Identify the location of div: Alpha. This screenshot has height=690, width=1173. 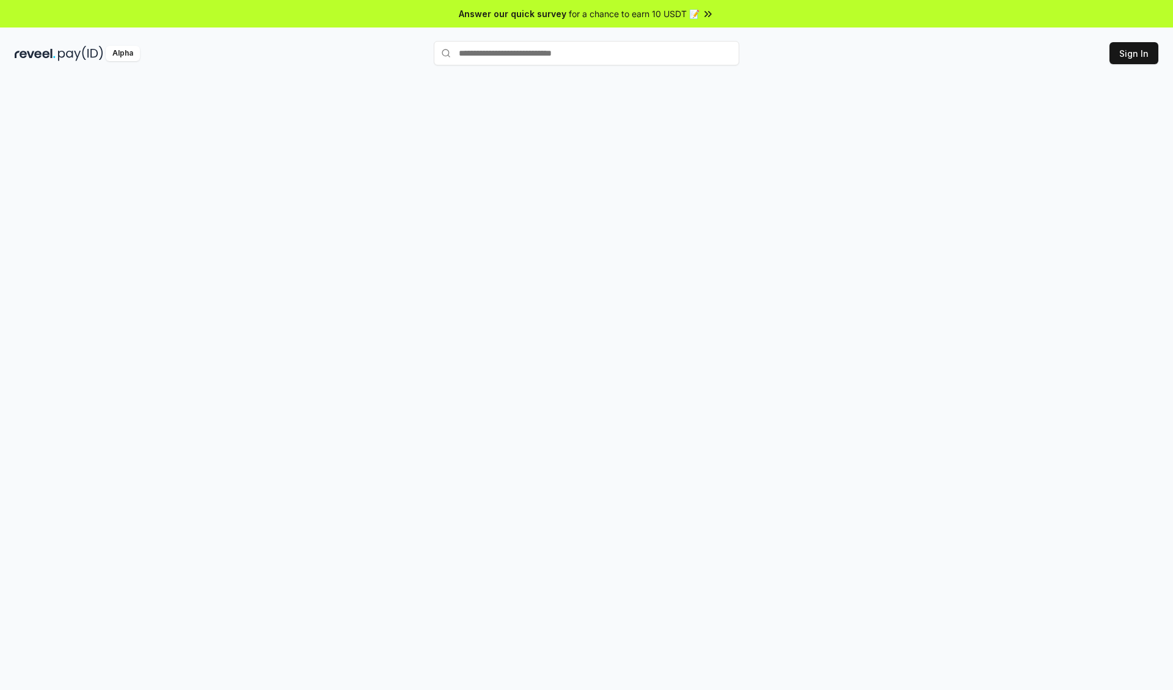
(123, 53).